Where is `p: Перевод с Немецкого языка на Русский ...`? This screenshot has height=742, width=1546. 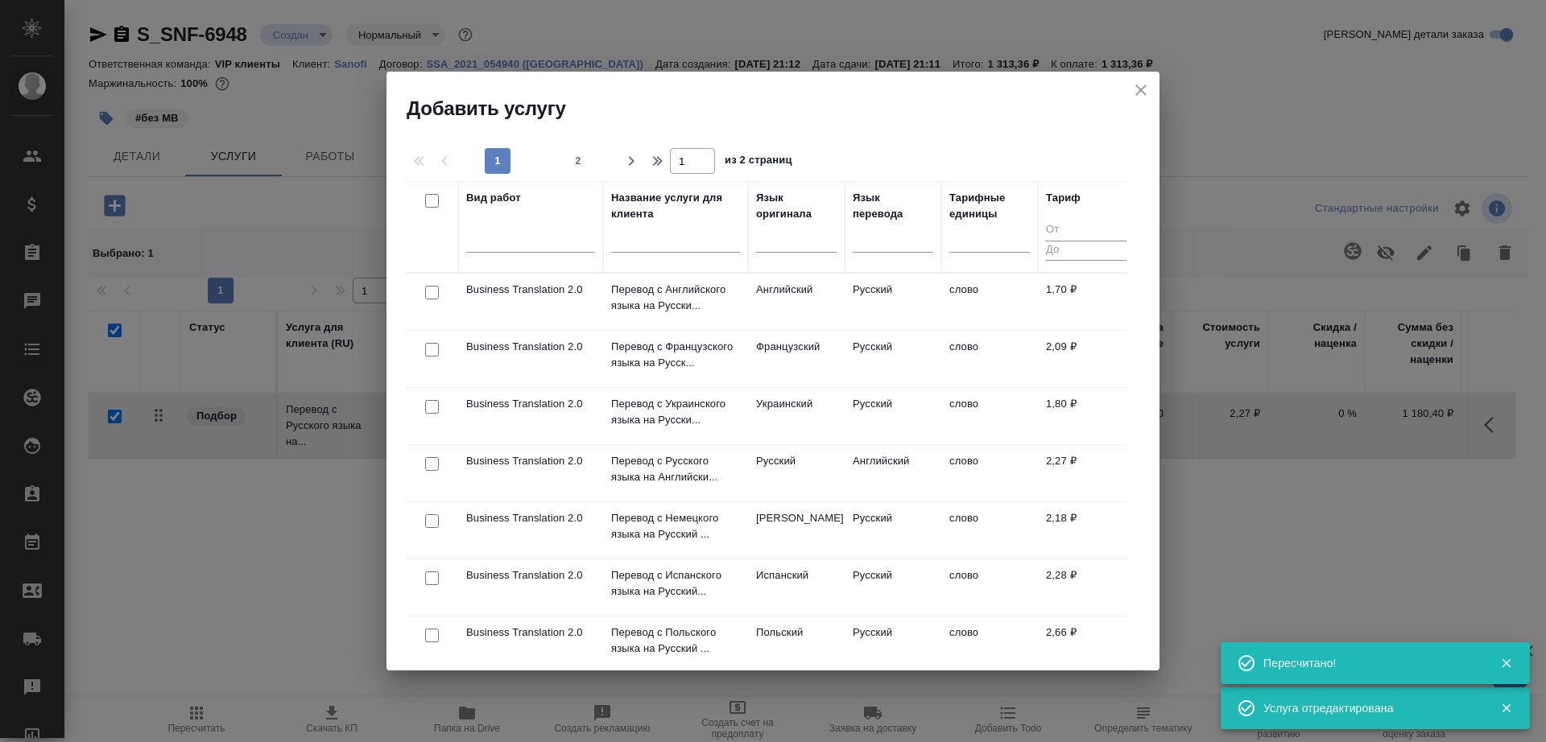 p: Перевод с Немецкого языка на Русский ... is located at coordinates (676, 527).